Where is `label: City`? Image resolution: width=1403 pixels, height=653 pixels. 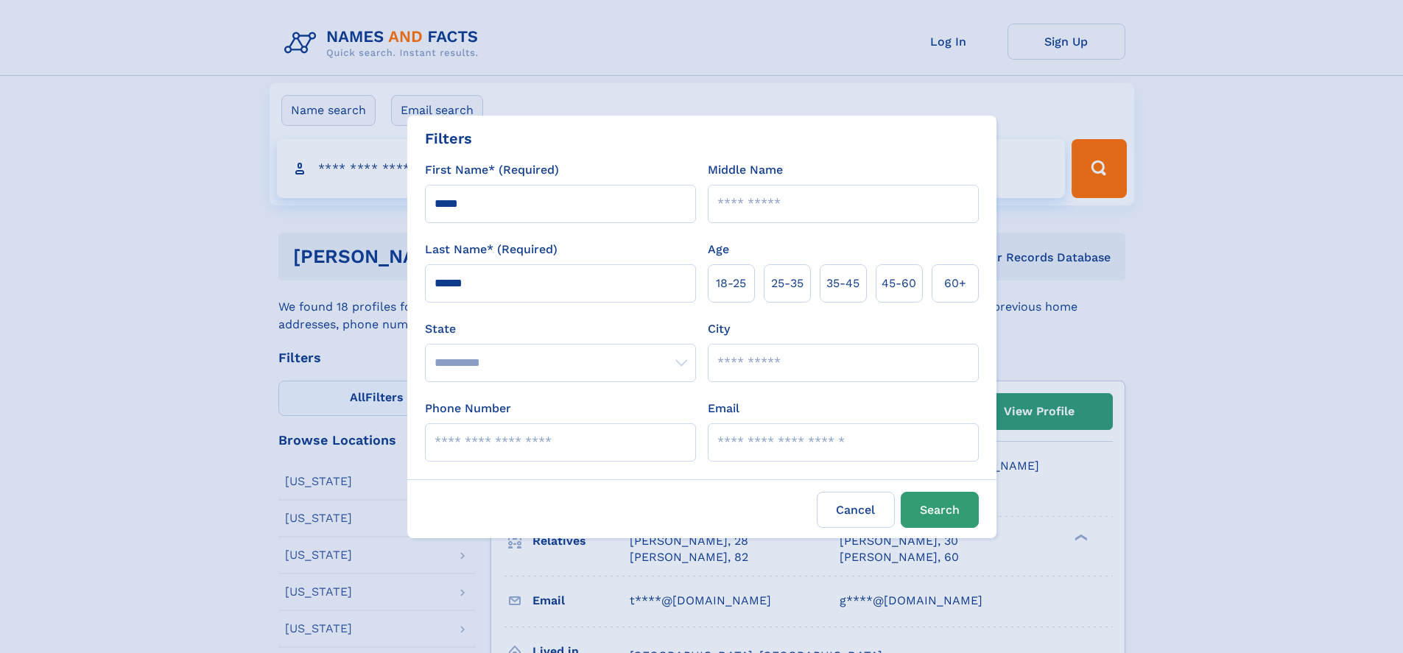 label: City is located at coordinates (719, 329).